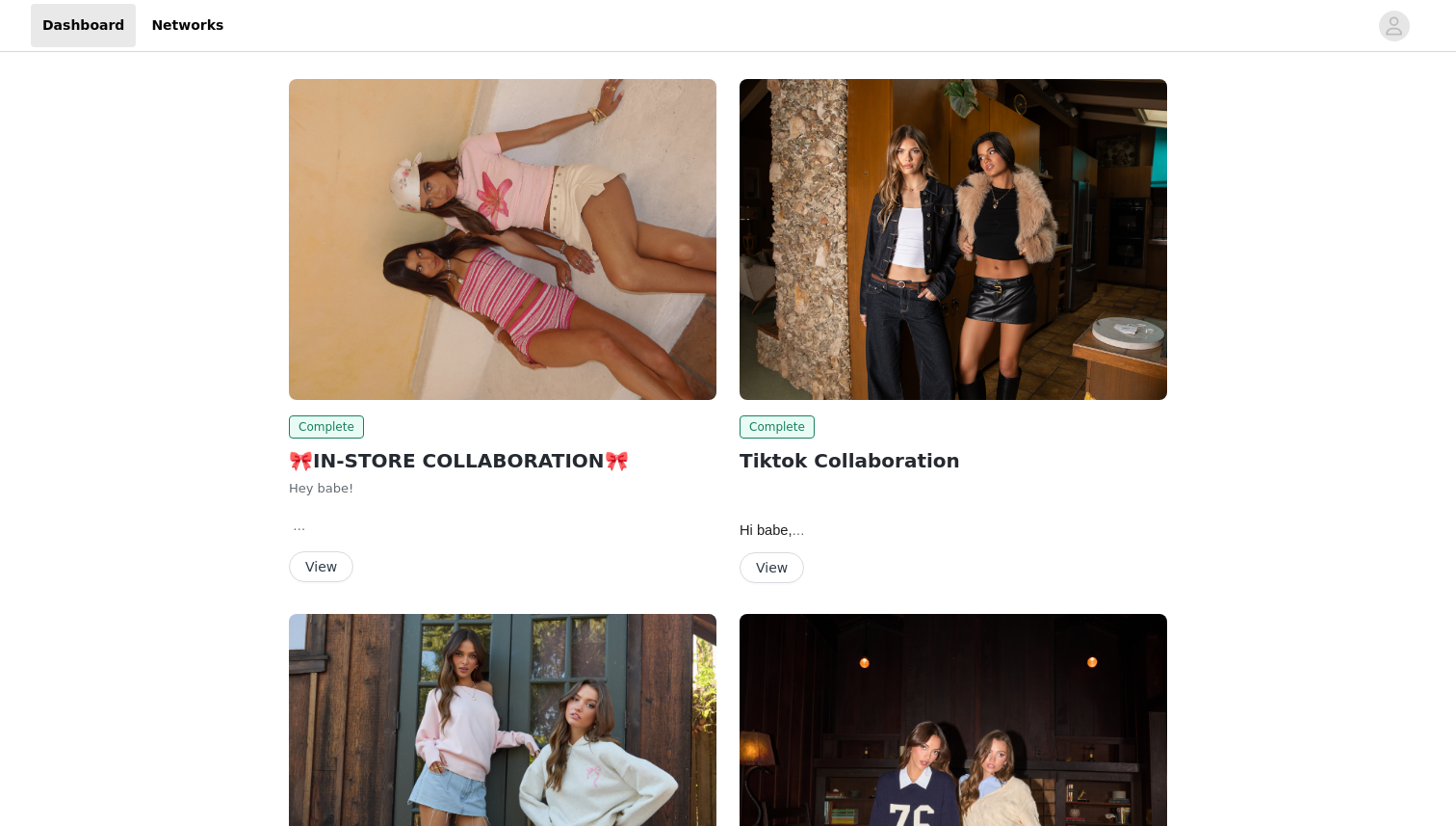 The image size is (1456, 826). I want to click on h2: Tiktok Collaboration, so click(954, 460).